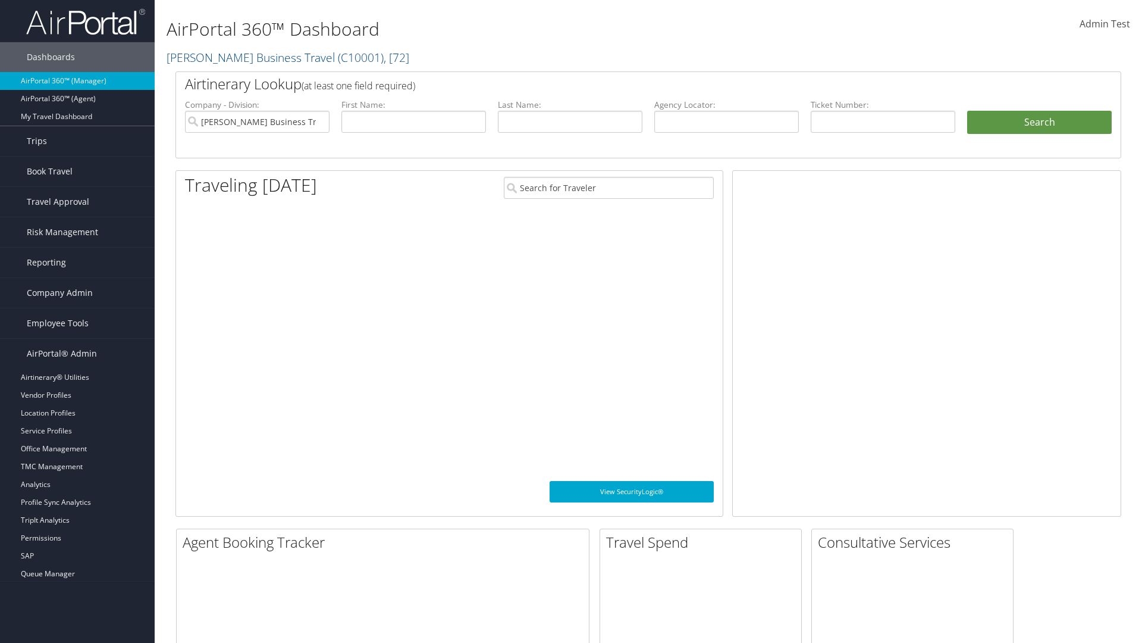 This screenshot has width=1142, height=643. Describe the element at coordinates (704, 542) in the screenshot. I see `h2: Travel Spend` at that location.